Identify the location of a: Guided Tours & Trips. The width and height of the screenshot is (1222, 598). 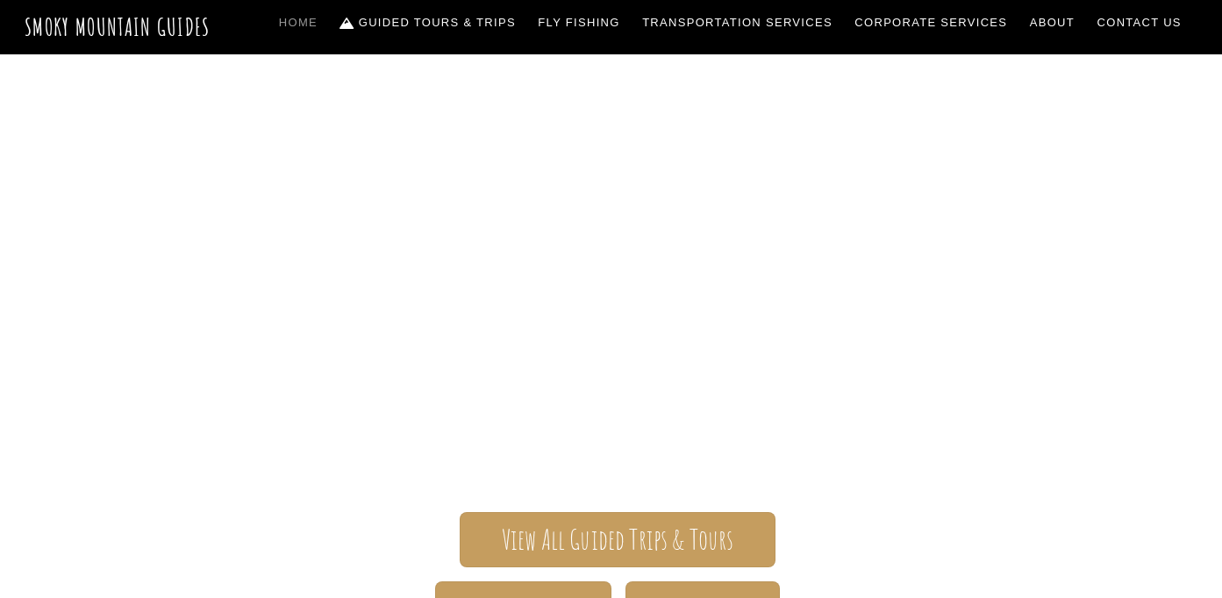
(428, 23).